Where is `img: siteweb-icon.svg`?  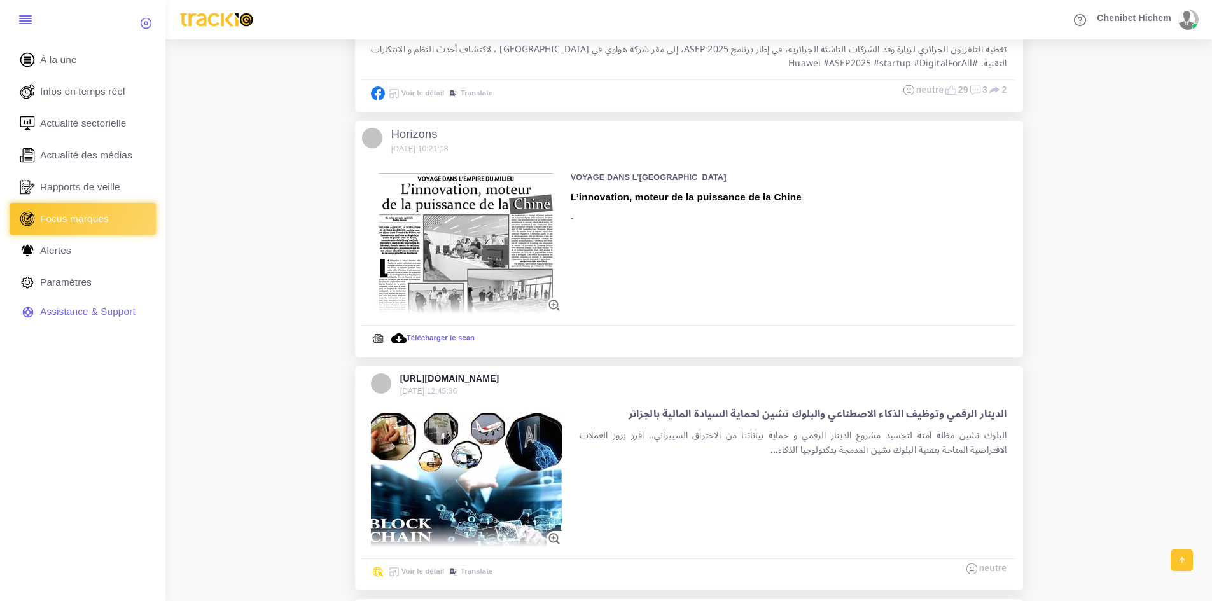 img: siteweb-icon.svg is located at coordinates (378, 572).